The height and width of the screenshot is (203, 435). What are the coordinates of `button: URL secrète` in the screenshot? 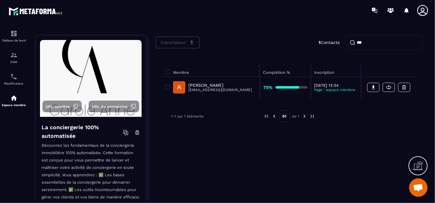 It's located at (62, 106).